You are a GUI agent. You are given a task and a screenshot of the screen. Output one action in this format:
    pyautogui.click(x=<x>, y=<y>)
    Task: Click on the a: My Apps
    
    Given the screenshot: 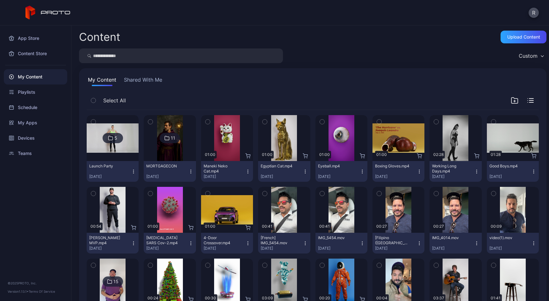 What is the action you would take?
    pyautogui.click(x=35, y=123)
    